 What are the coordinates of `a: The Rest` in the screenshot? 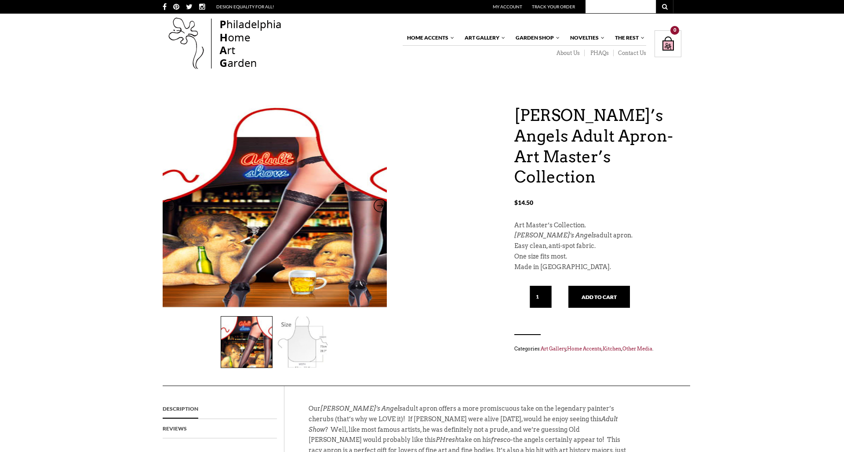 It's located at (628, 38).